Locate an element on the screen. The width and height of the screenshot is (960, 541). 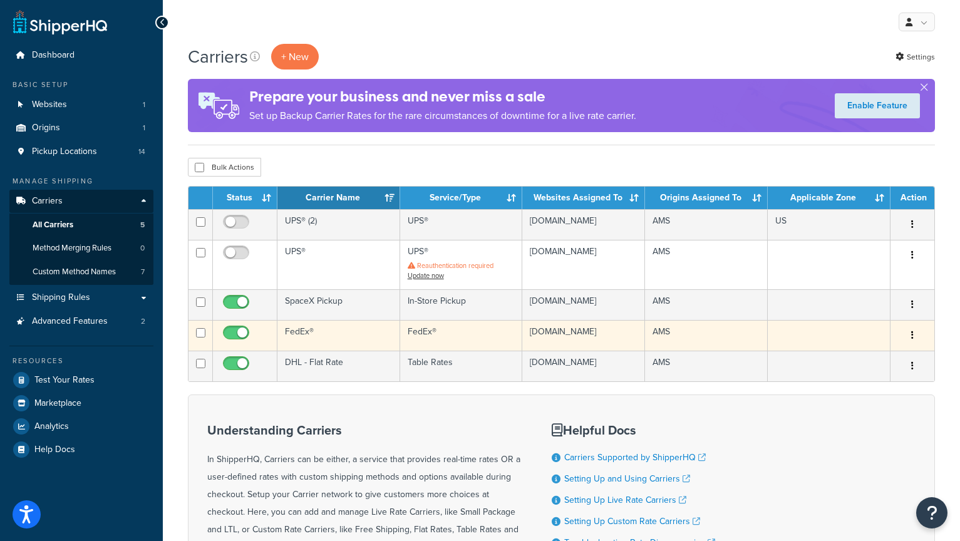
span: Origins is located at coordinates (46, 128).